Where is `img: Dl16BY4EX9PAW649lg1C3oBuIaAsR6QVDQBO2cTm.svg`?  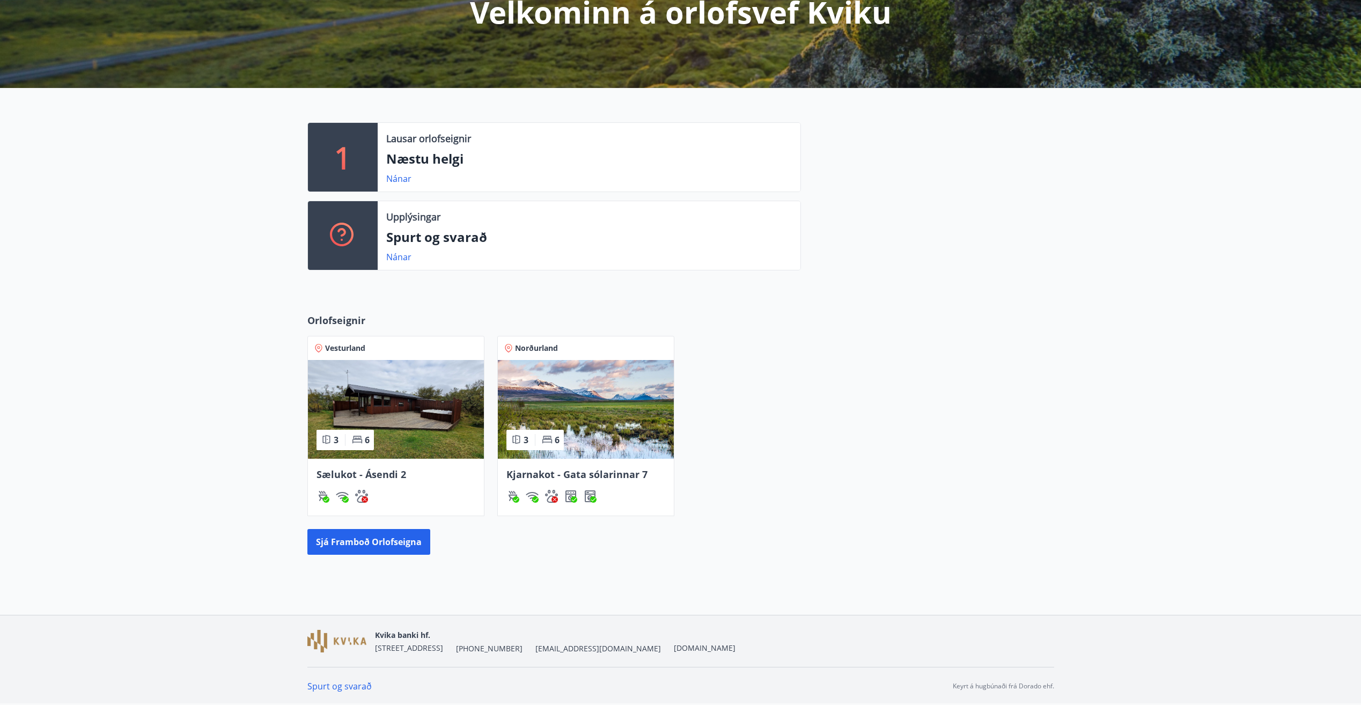
img: Dl16BY4EX9PAW649lg1C3oBuIaAsR6QVDQBO2cTm.svg is located at coordinates (590, 496).